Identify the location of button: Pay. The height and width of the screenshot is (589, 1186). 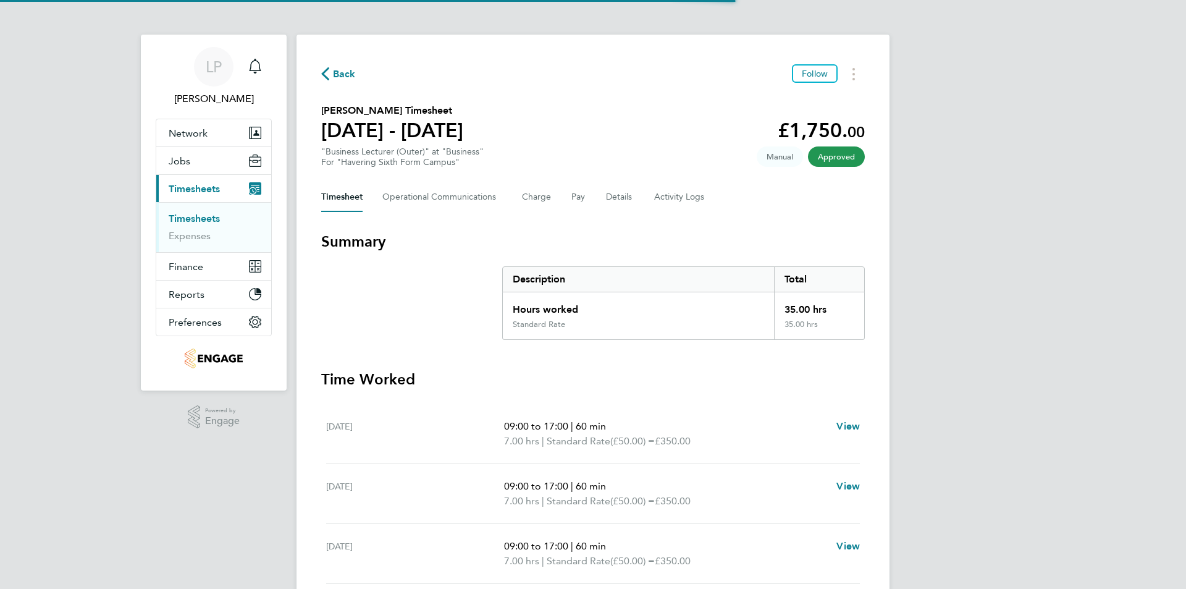
(579, 197).